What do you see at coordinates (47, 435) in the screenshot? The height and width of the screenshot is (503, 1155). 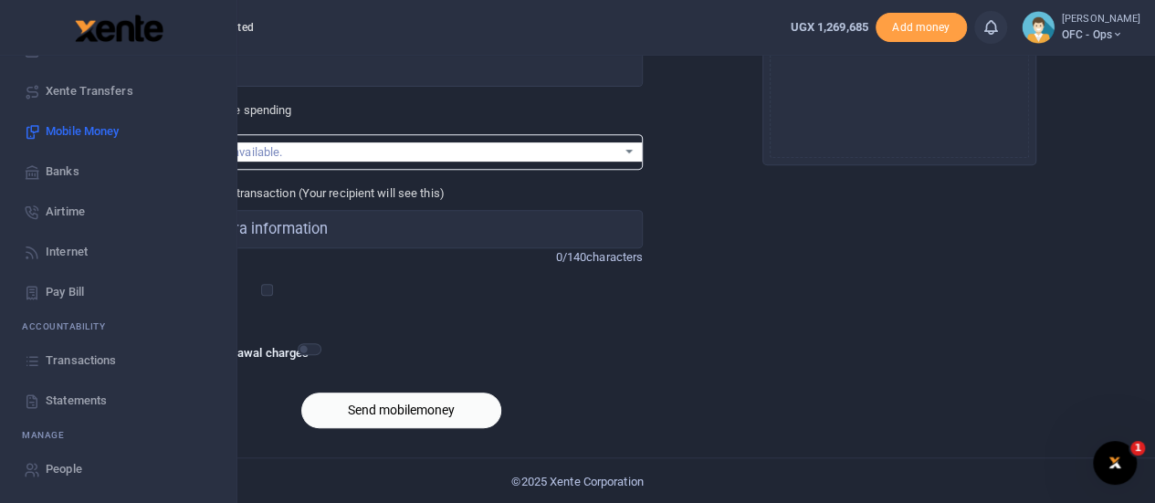 I see `span: anage` at bounding box center [47, 435].